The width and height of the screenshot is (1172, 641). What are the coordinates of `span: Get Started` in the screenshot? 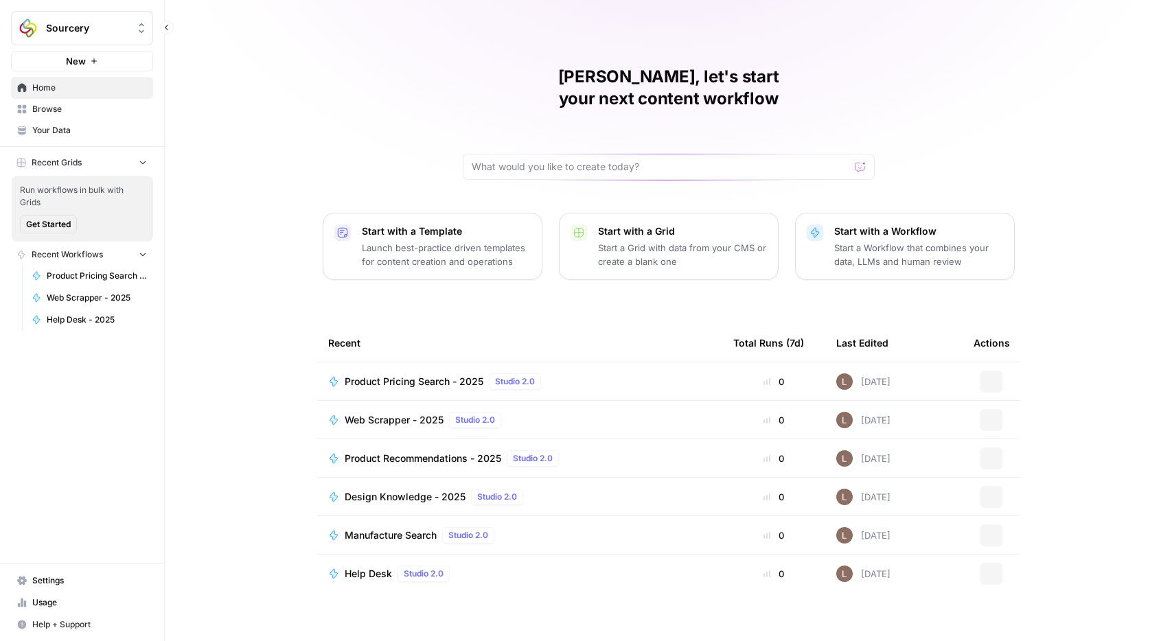 It's located at (48, 224).